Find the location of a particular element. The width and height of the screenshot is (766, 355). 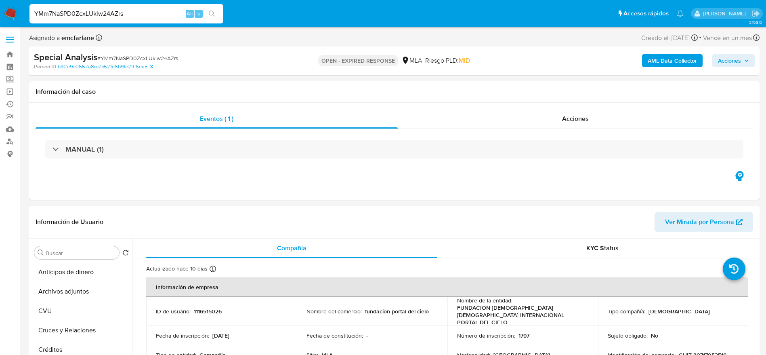

a: Notificaciones is located at coordinates (680, 13).